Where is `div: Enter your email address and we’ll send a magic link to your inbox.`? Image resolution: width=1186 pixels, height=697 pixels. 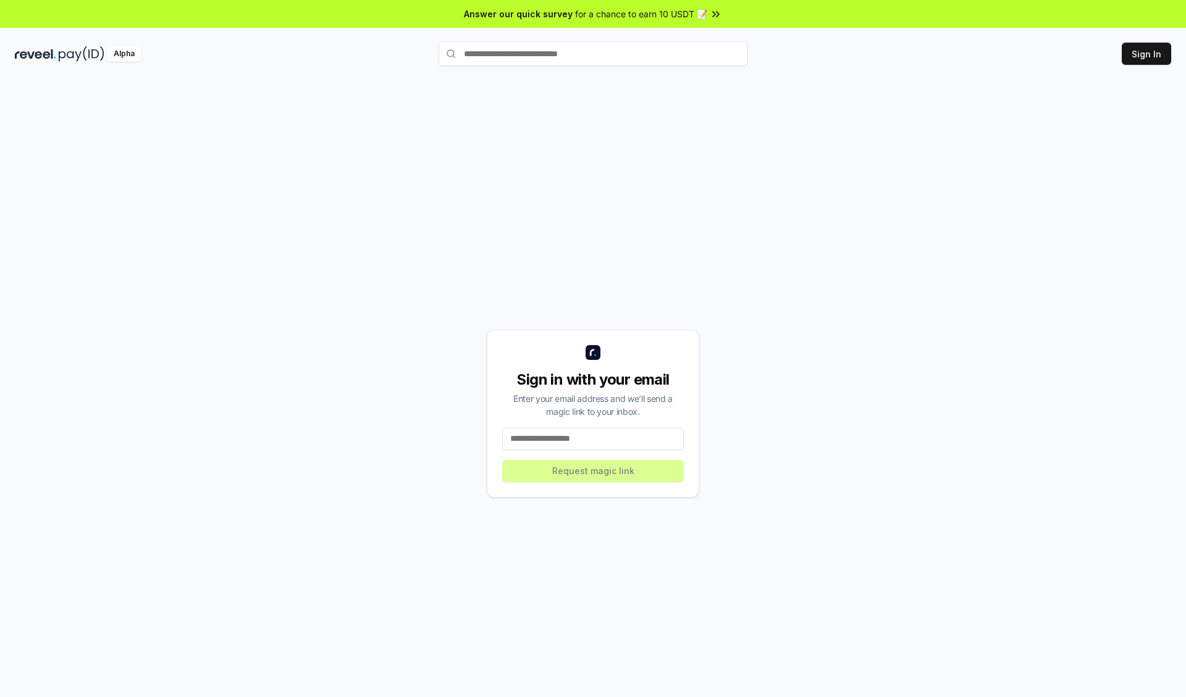
div: Enter your email address and we’ll send a magic link to your inbox. is located at coordinates (593, 405).